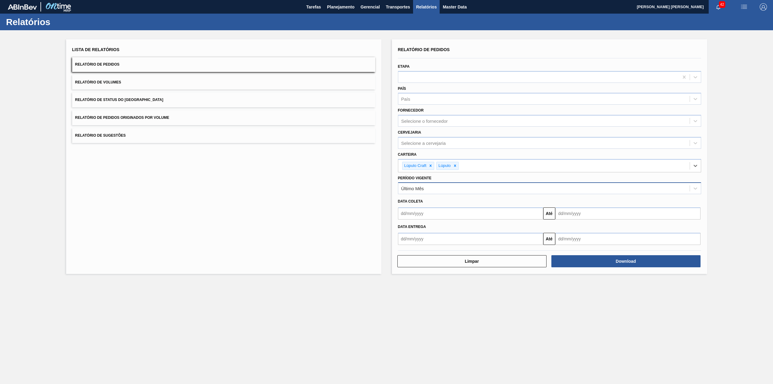  Describe the element at coordinates (224, 117) in the screenshot. I see `button: Relatório de Pedidos Originados por Volume` at that location.